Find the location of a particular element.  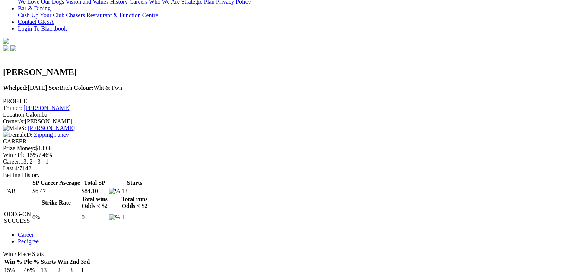

th: 2nd is located at coordinates (74, 262).